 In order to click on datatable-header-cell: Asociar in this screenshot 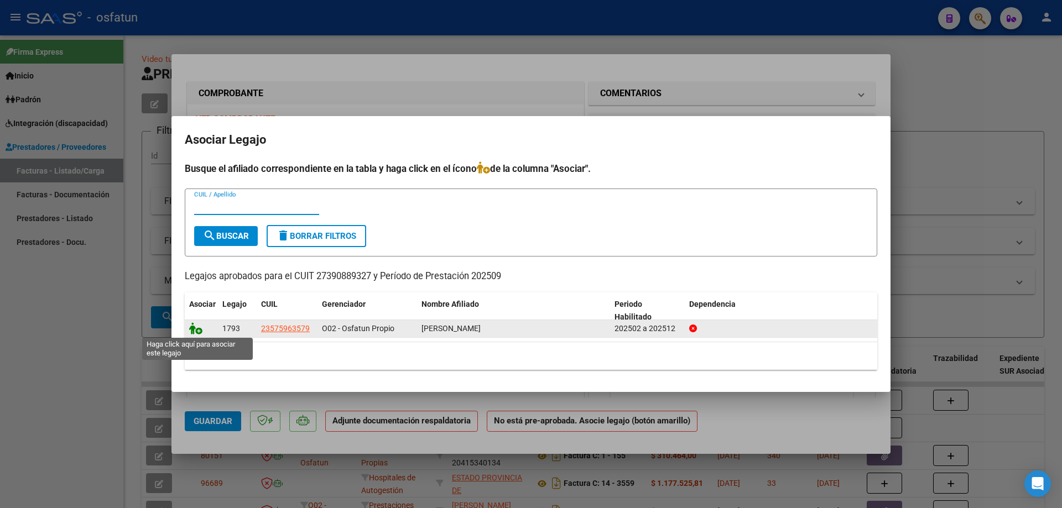, I will do `click(201, 311)`.